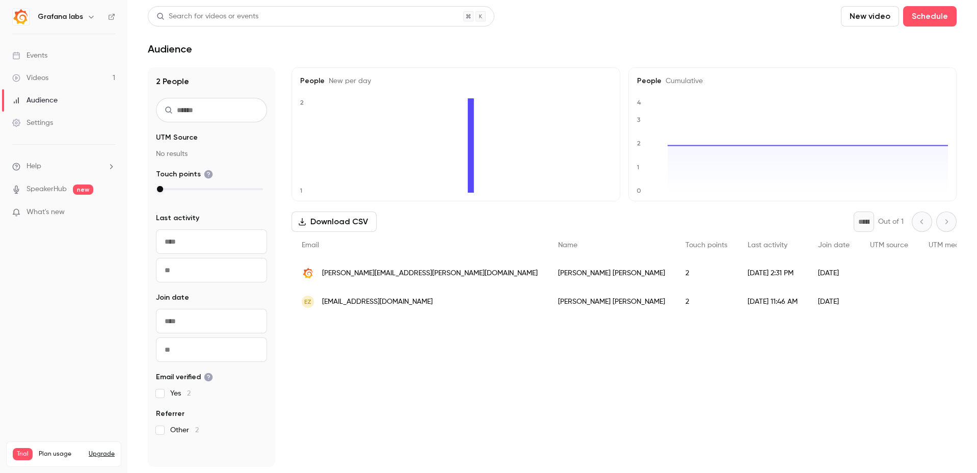 This screenshot has width=977, height=473. What do you see at coordinates (639, 102) in the screenshot?
I see `text: 4` at bounding box center [639, 102].